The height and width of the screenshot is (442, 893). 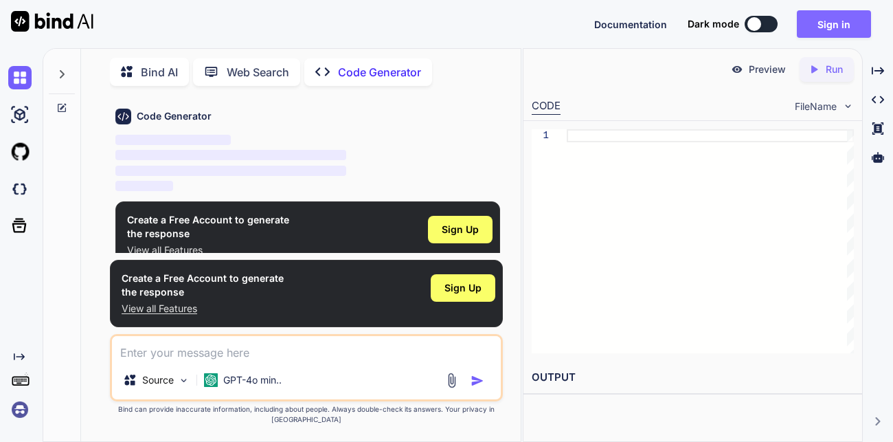 What do you see at coordinates (252, 380) in the screenshot?
I see `p: GPT-4o min..` at bounding box center [252, 380].